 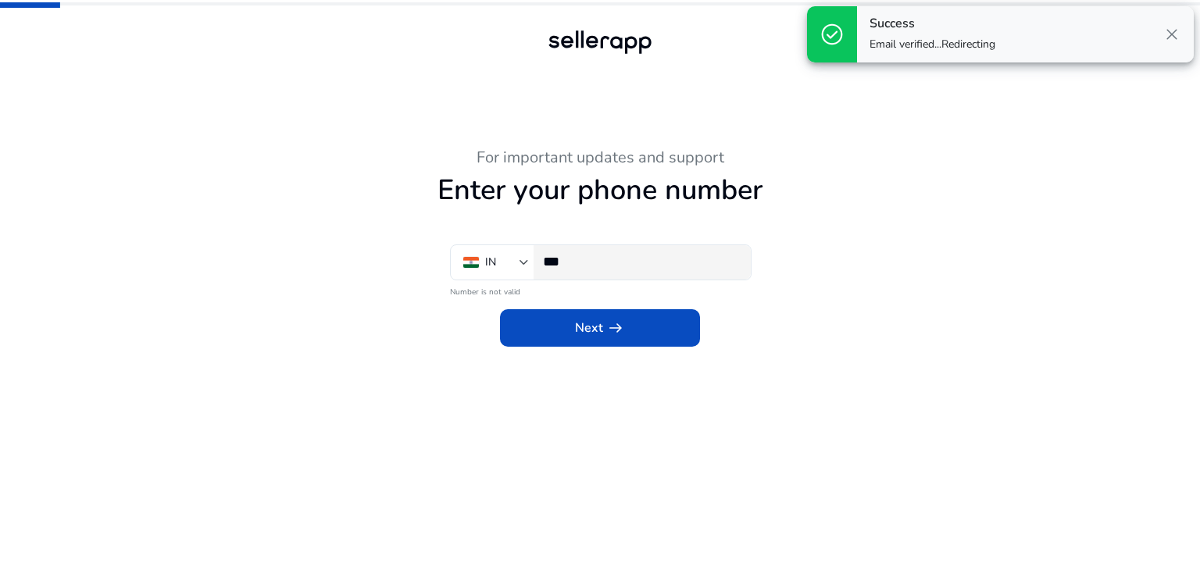 I want to click on h1: Enter your phone number, so click(x=600, y=190).